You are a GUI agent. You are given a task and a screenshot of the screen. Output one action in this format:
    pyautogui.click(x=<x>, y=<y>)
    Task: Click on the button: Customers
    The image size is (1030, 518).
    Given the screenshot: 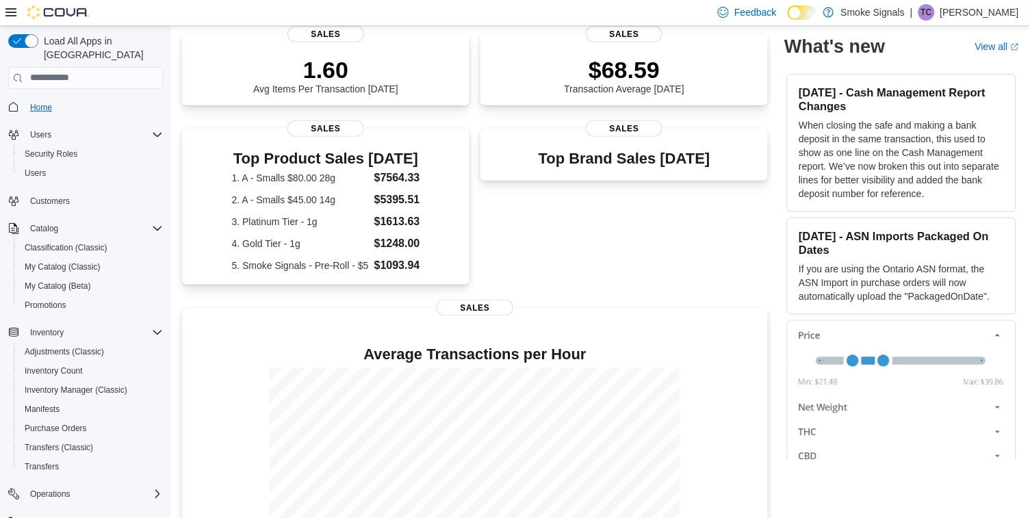 What is the action you would take?
    pyautogui.click(x=86, y=201)
    